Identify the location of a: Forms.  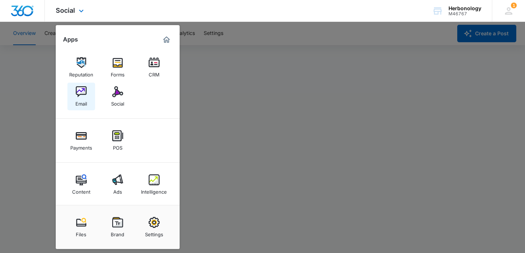
(118, 67).